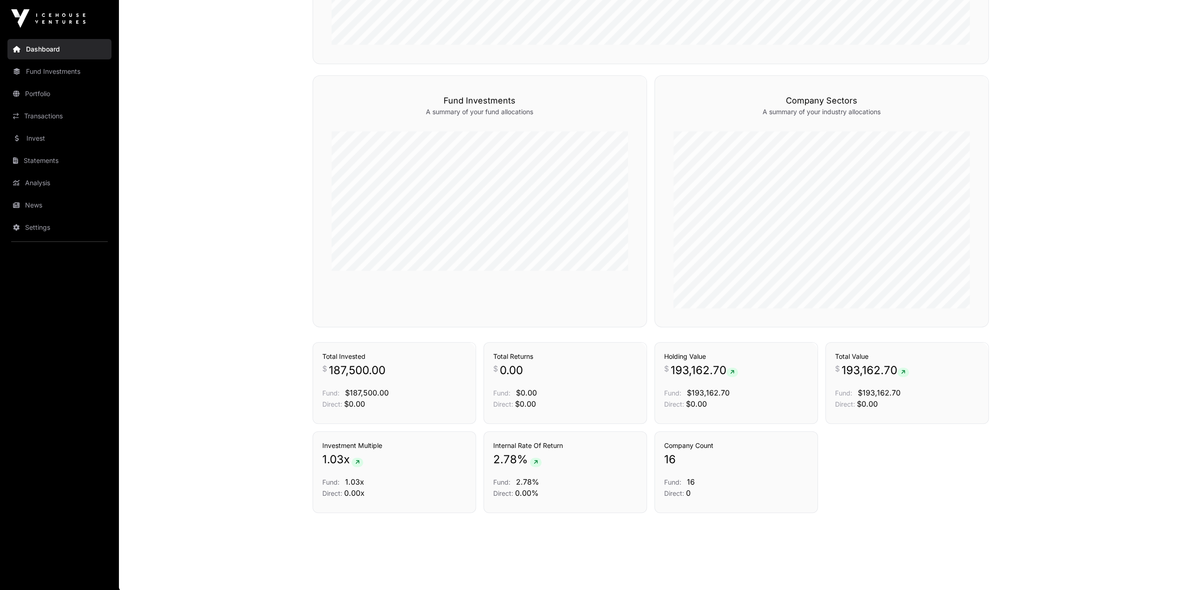 The height and width of the screenshot is (590, 1182). Describe the element at coordinates (346, 460) in the screenshot. I see `span: x` at that location.